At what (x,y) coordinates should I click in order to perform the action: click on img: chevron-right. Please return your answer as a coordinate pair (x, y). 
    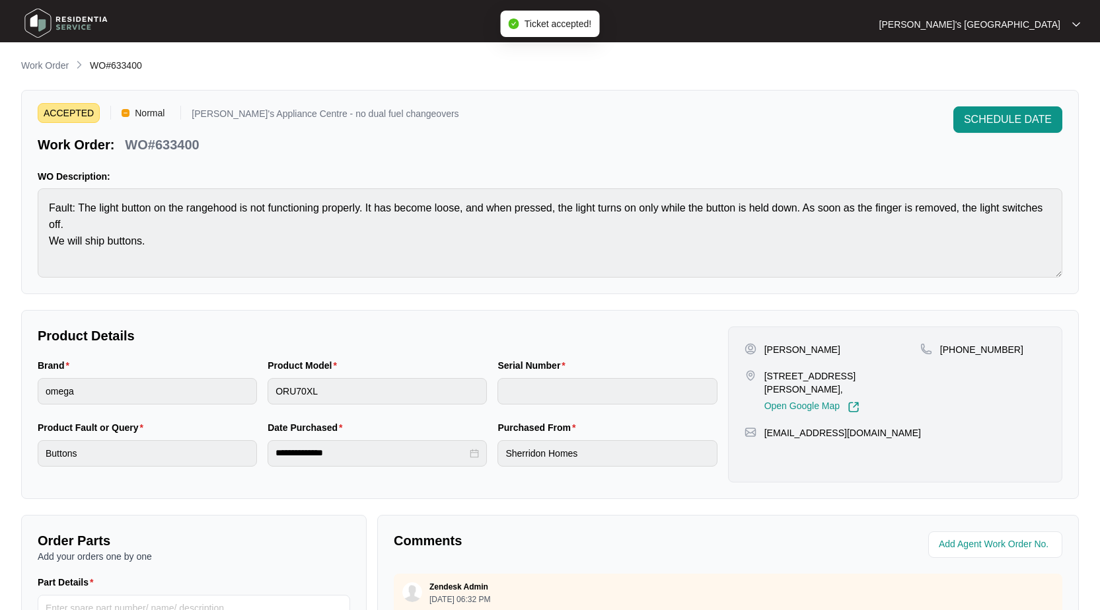
    Looking at the image, I should click on (79, 65).